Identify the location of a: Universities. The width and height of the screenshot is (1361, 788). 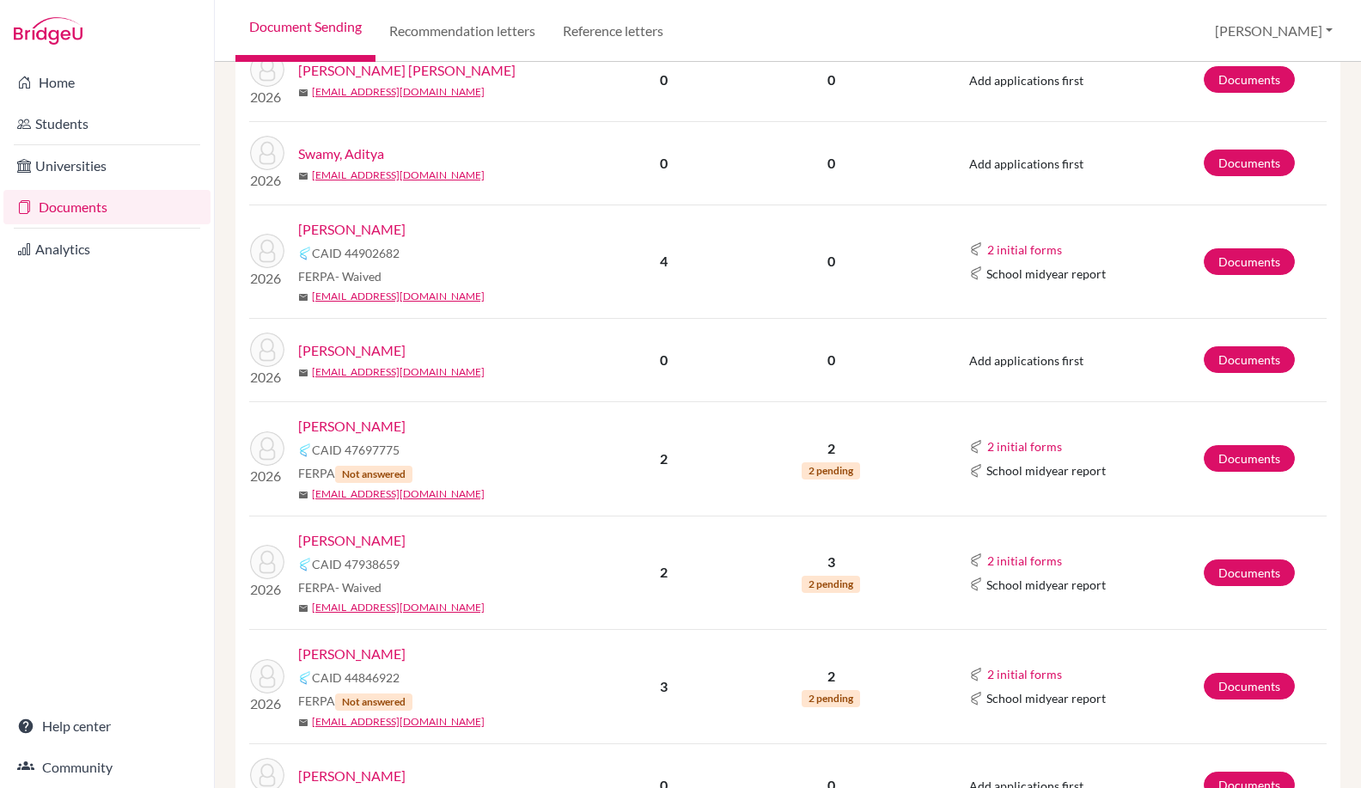
(107, 166).